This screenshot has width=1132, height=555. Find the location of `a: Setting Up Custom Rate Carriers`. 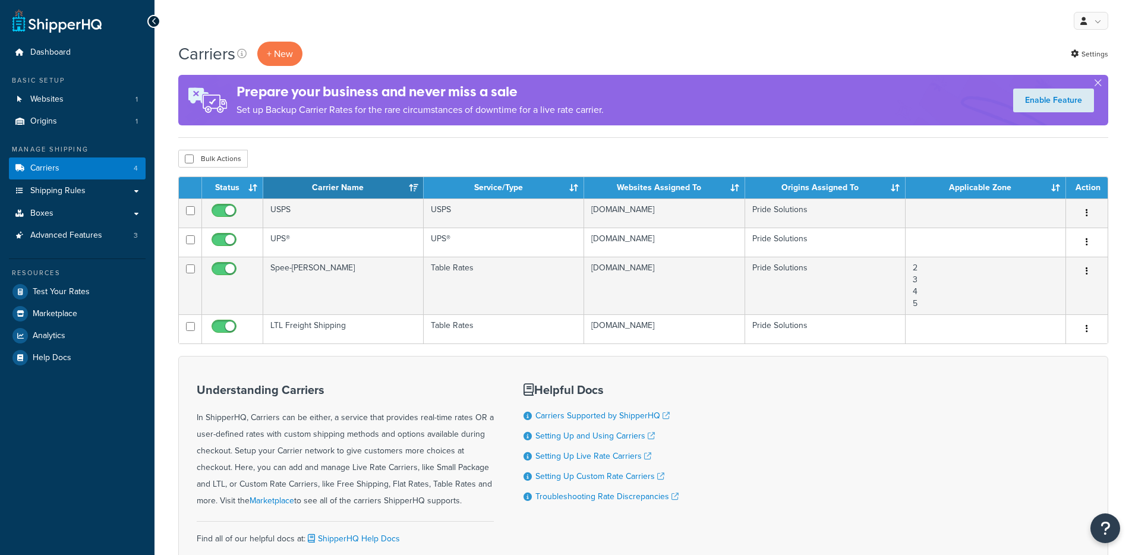

a: Setting Up Custom Rate Carriers is located at coordinates (600, 476).